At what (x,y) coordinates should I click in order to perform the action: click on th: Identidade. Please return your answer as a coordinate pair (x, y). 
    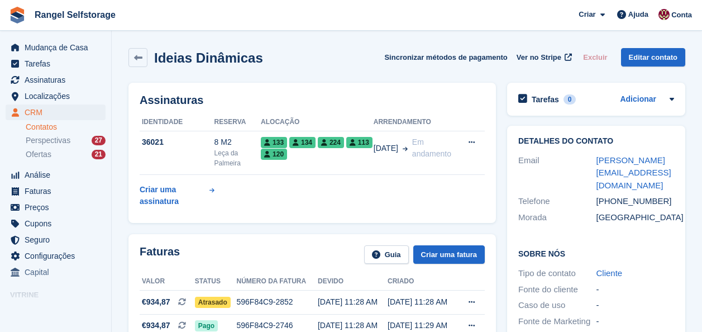
    Looking at the image, I should click on (177, 122).